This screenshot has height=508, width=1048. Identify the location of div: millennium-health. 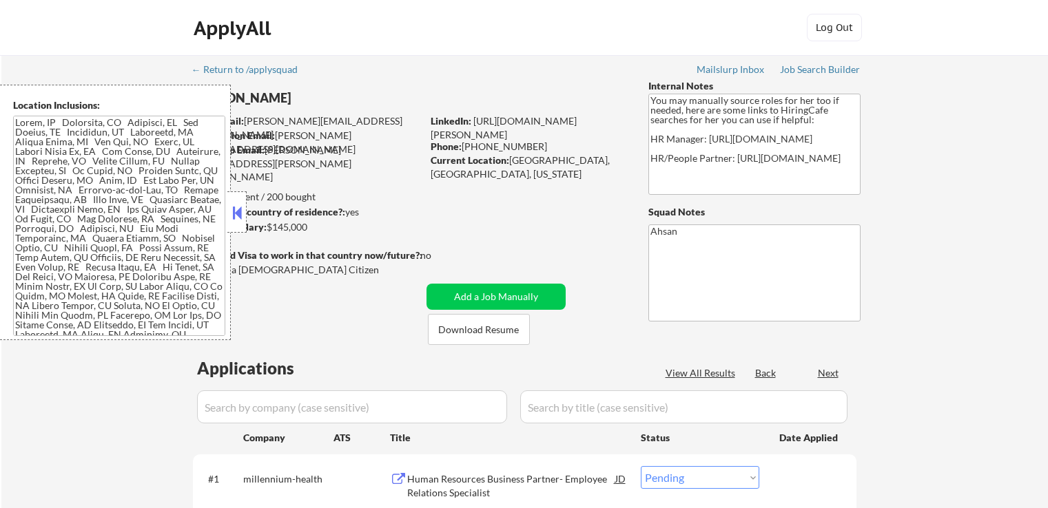
(288, 479).